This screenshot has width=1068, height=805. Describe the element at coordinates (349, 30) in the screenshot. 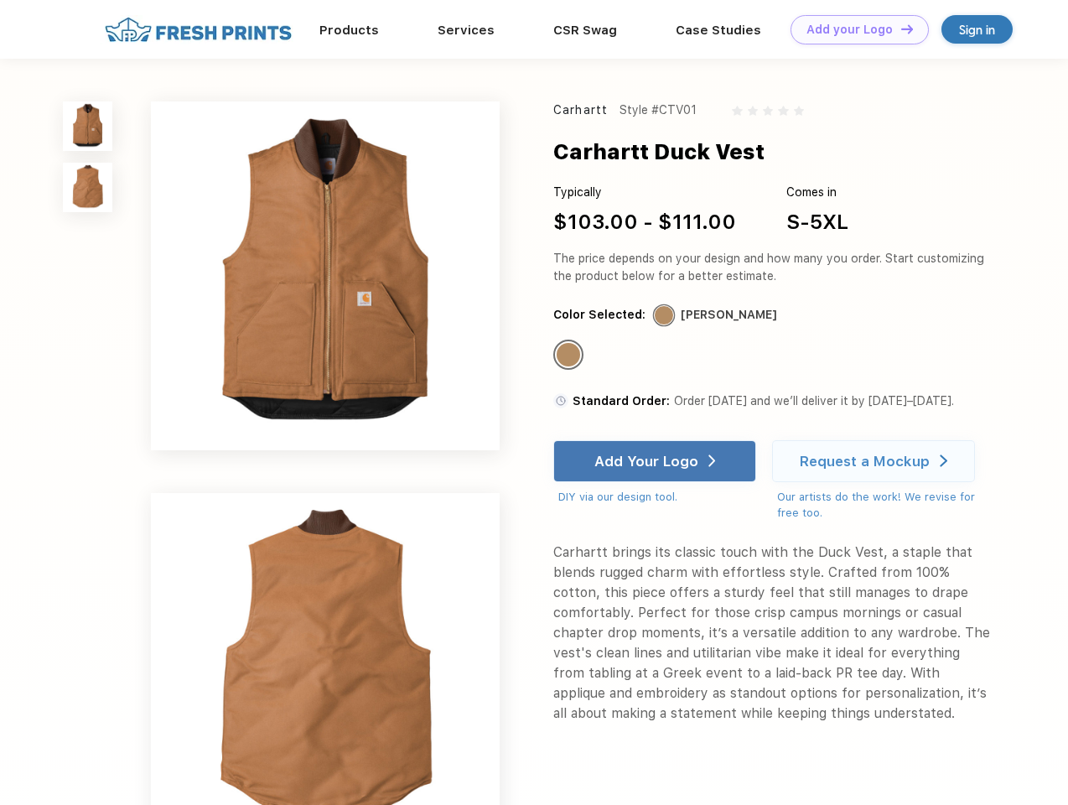

I see `a: Products` at that location.